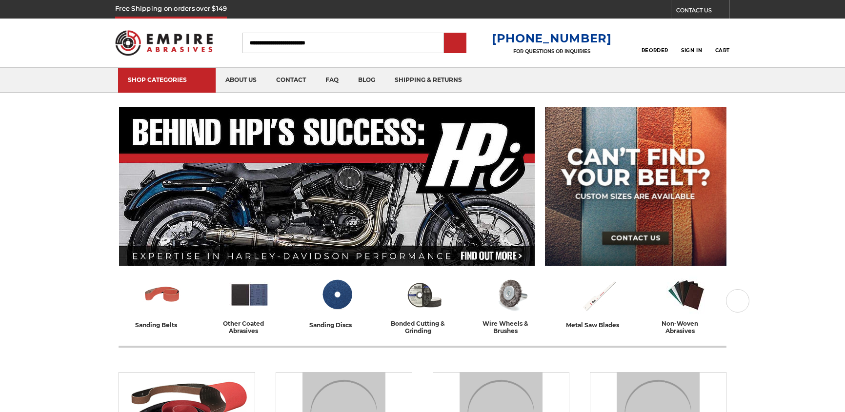 The height and width of the screenshot is (412, 845). What do you see at coordinates (162, 295) in the screenshot?
I see `img: Sanding Belts` at bounding box center [162, 295].